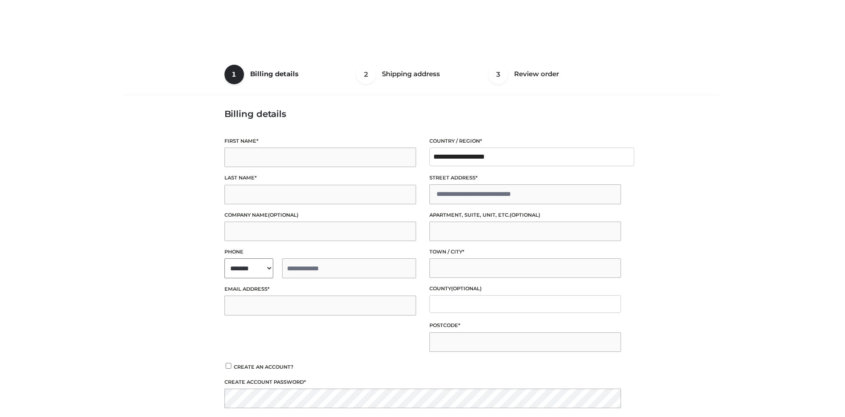 This screenshot has width=845, height=417. Describe the element at coordinates (536, 74) in the screenshot. I see `span: Review order` at that location.